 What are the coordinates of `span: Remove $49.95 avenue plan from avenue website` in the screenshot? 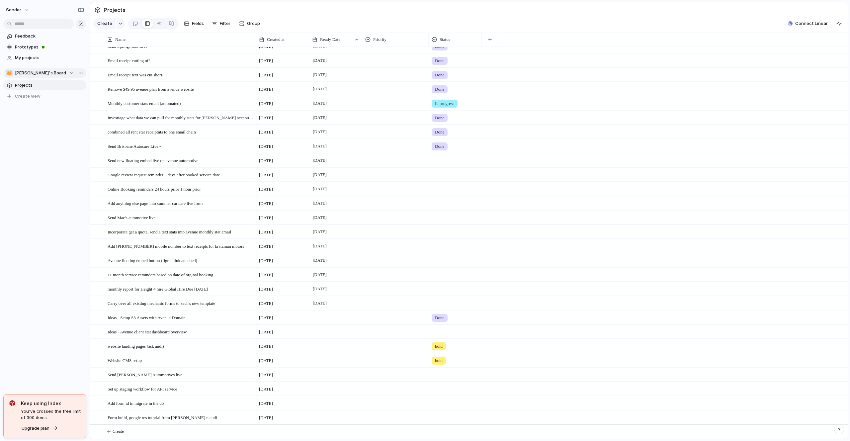 It's located at (151, 89).